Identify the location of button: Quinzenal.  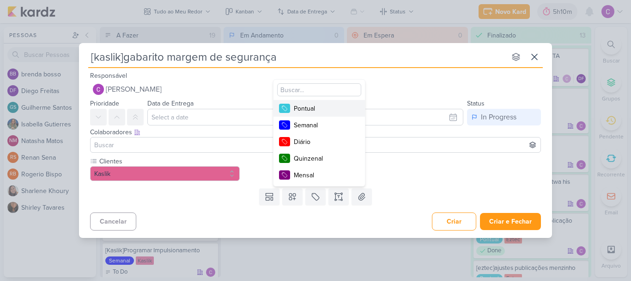
(319, 158).